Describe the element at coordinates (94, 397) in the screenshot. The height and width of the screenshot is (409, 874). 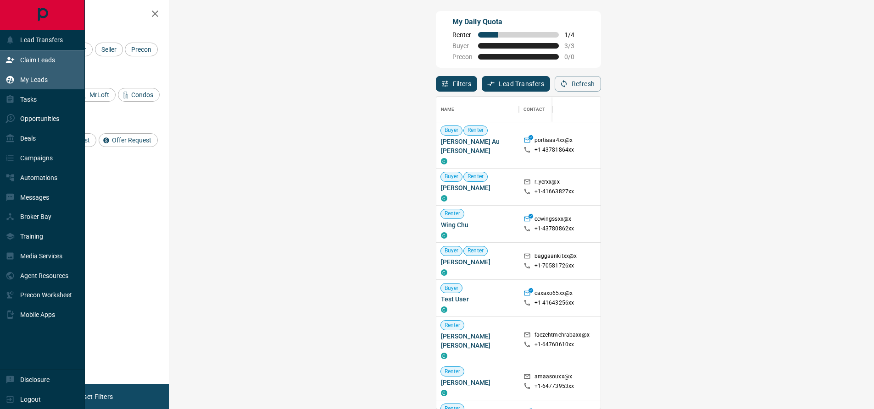
I see `button: Reset Filters` at that location.